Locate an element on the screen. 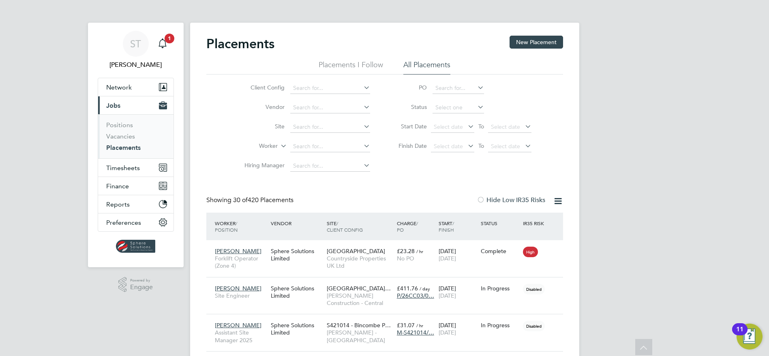  span: £411.76 is located at coordinates (407, 288).